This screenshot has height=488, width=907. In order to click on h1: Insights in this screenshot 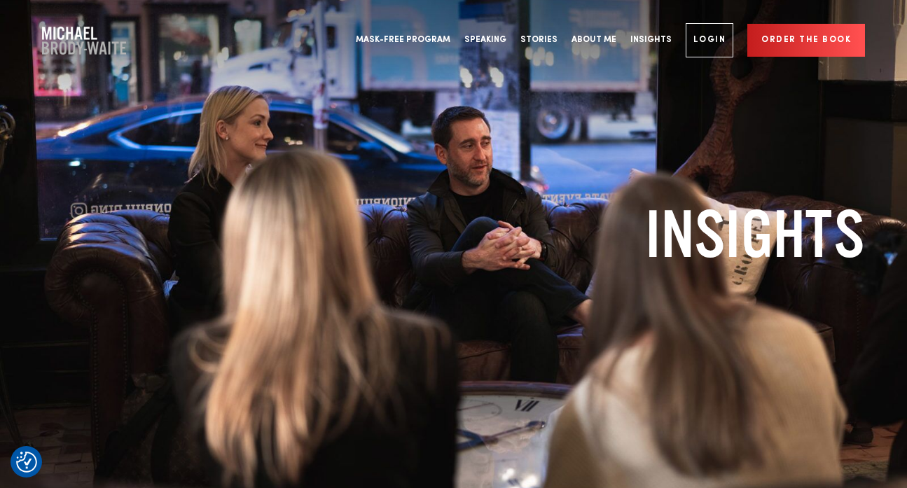, I will do `click(539, 234)`.